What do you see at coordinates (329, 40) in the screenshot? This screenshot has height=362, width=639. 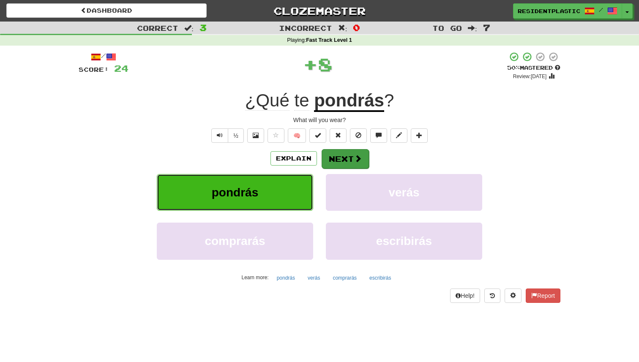 I see `strong: Fast Track Level 1` at bounding box center [329, 40].